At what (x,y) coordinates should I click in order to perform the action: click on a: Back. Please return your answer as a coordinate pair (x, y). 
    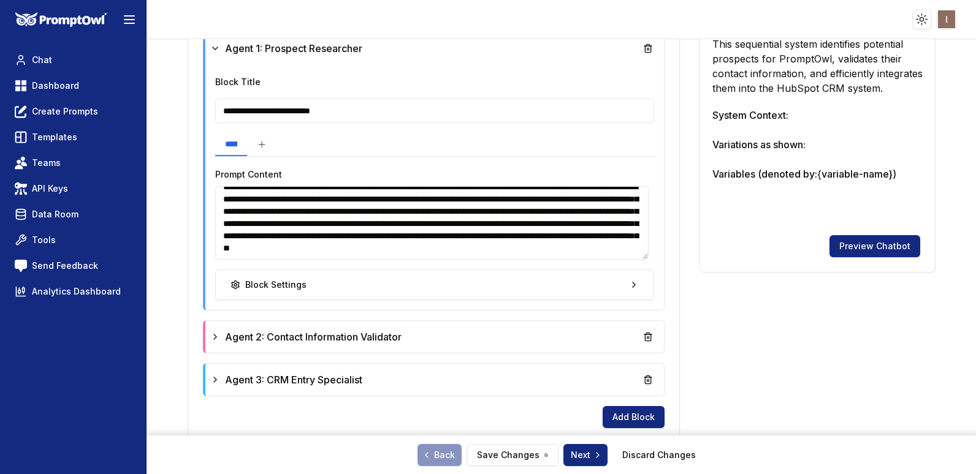
    Looking at the image, I should click on (439, 455).